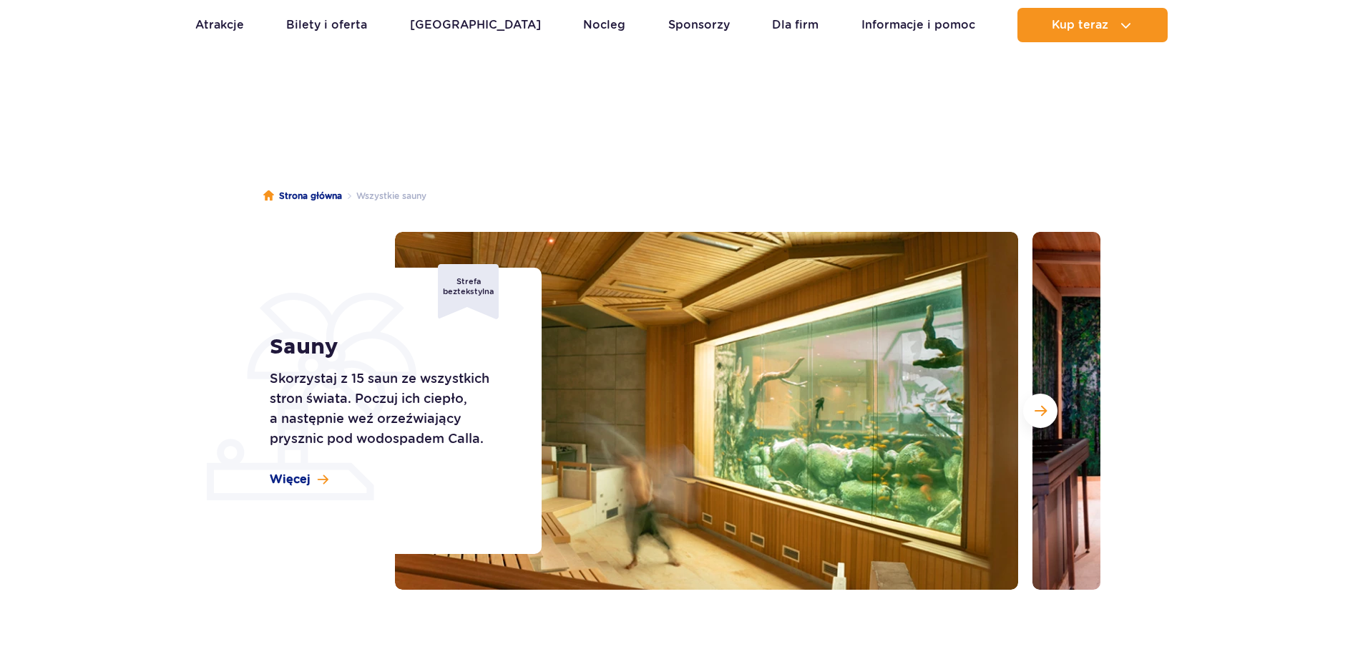 The image size is (1363, 652). I want to click on a: Nocleg, so click(604, 25).